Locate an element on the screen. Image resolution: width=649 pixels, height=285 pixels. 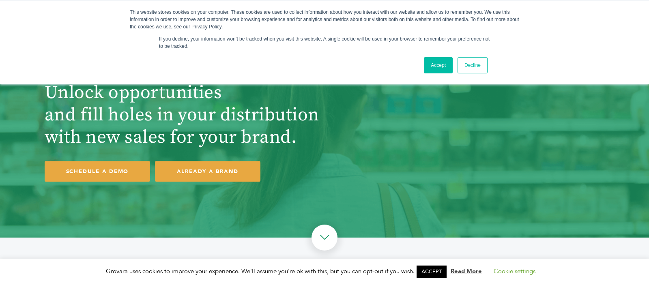
a: ACCEPT is located at coordinates (431, 272).